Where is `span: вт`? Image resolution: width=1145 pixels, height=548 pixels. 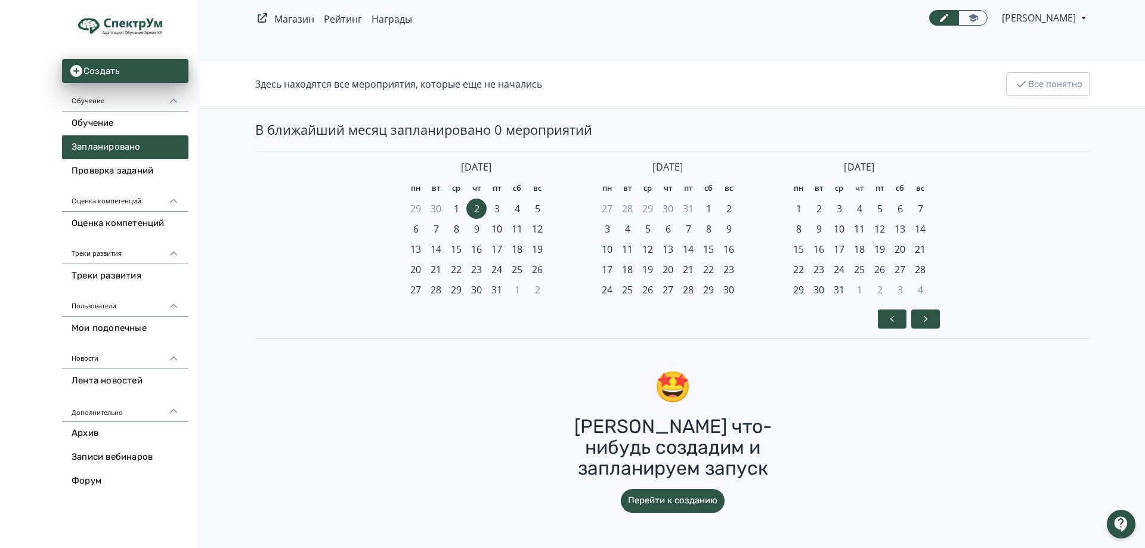 span: вт is located at coordinates (628, 188).